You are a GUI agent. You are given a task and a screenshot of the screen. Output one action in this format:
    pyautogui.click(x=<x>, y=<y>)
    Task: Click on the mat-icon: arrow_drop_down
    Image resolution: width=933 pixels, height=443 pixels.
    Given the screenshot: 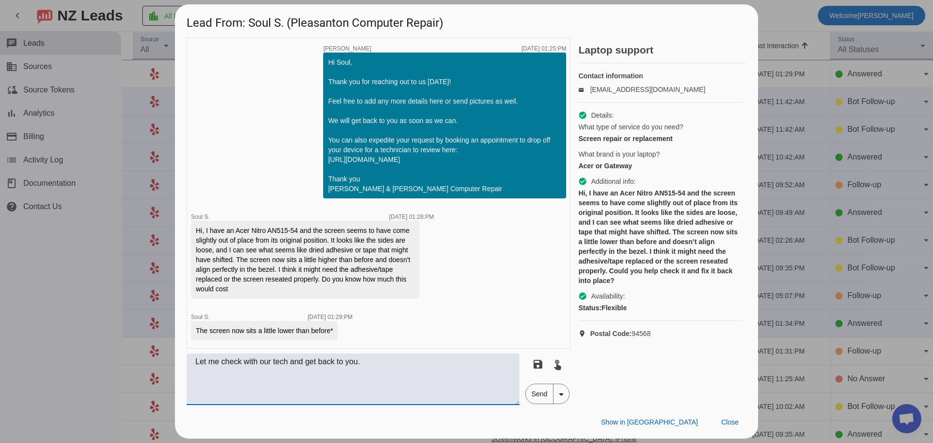 What is the action you would take?
    pyautogui.click(x=561, y=394)
    